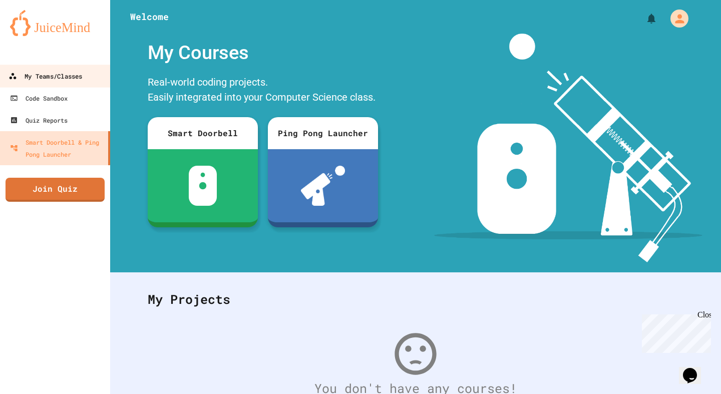 The height and width of the screenshot is (394, 721). I want to click on div: My Courses, so click(263, 53).